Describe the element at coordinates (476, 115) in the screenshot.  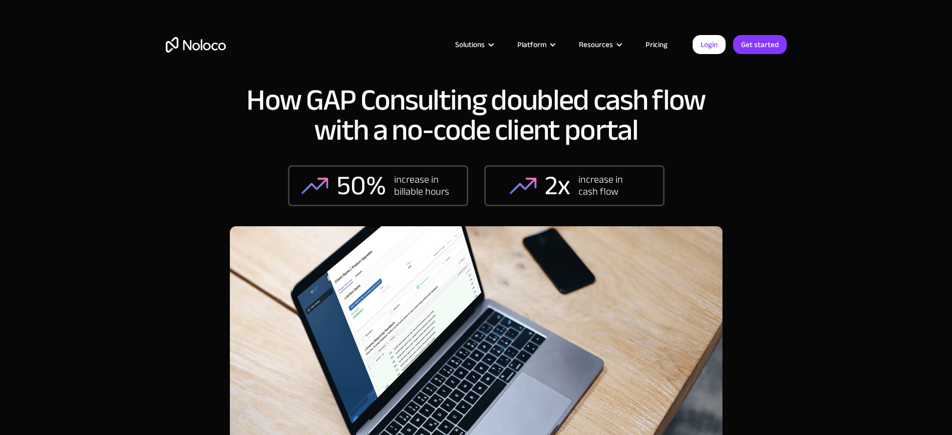
I see `h1: How GAP Consulting doubled cash flow with a no-code client portal` at that location.